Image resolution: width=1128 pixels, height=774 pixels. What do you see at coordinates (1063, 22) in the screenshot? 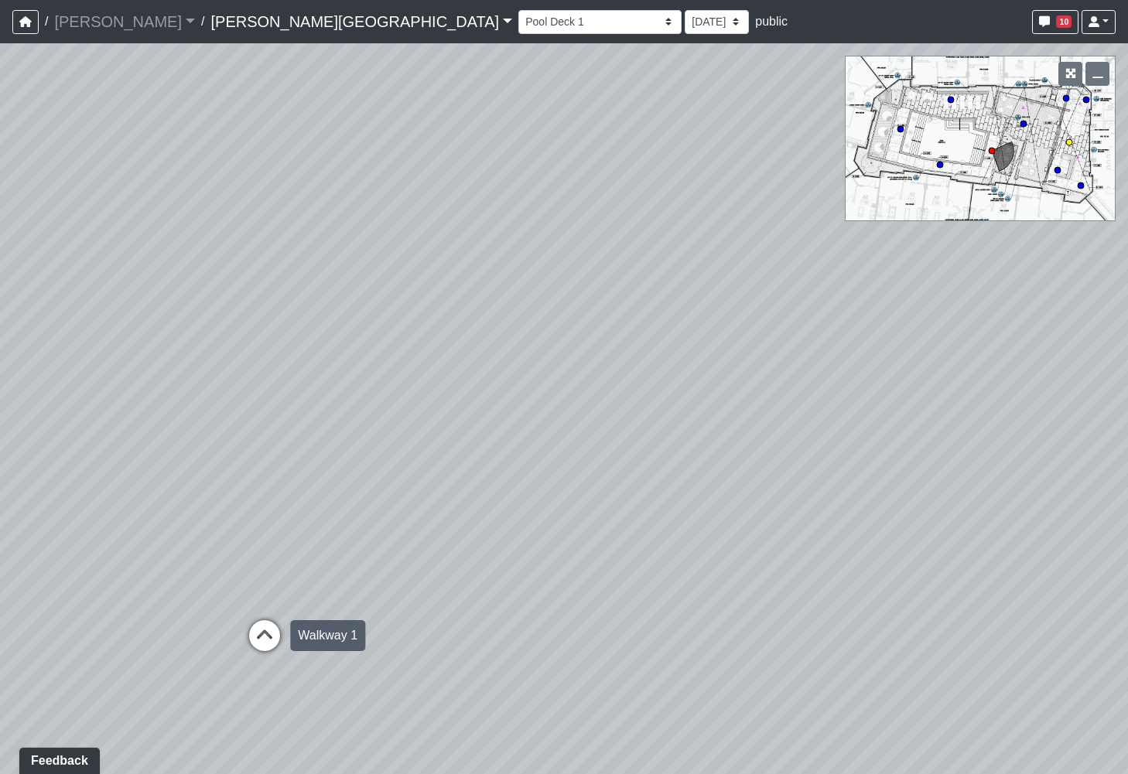
I see `span: 10` at bounding box center [1063, 22].